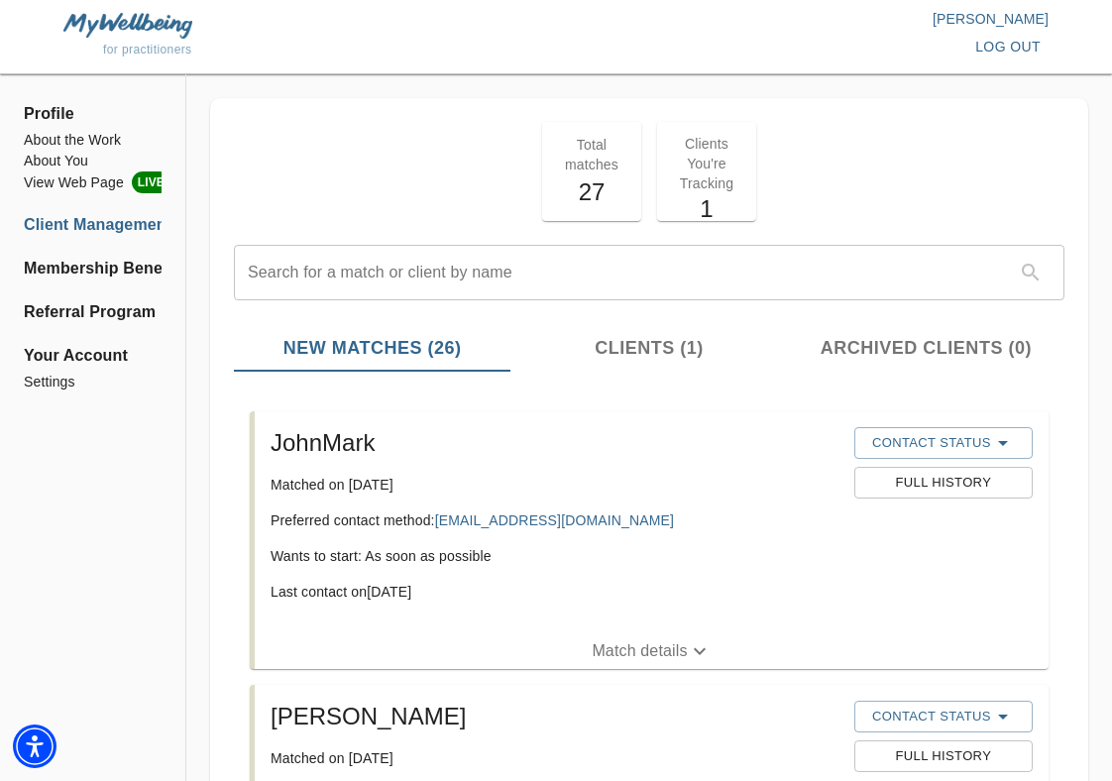 This screenshot has height=781, width=1112. Describe the element at coordinates (92, 140) in the screenshot. I see `li: About the Work` at that location.